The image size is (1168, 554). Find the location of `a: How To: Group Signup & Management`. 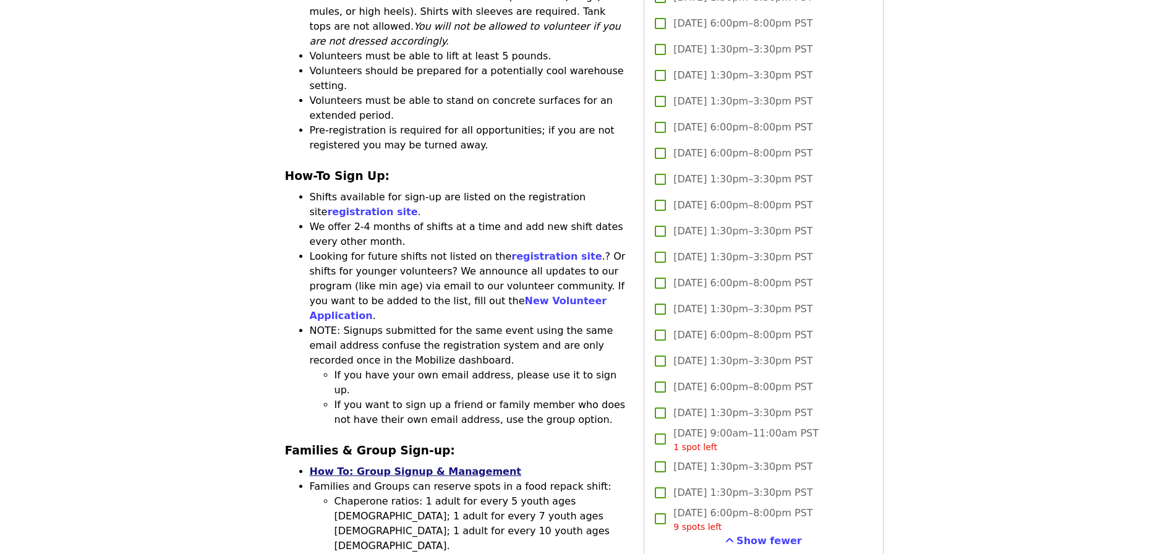

a: How To: Group Signup & Management is located at coordinates (416, 471).